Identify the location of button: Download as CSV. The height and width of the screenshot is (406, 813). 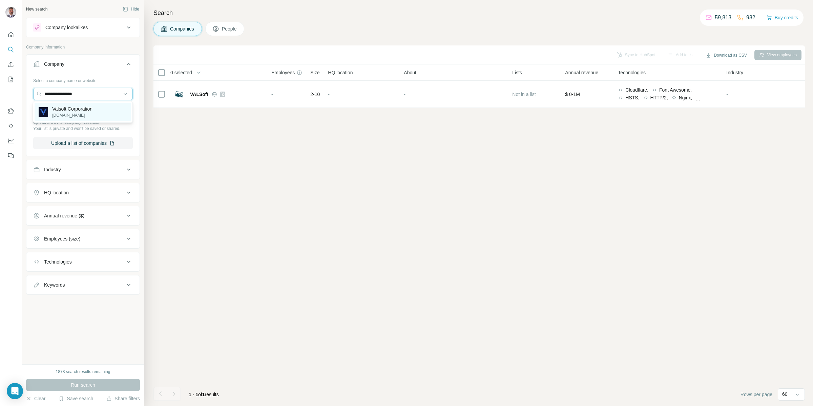
(726, 55).